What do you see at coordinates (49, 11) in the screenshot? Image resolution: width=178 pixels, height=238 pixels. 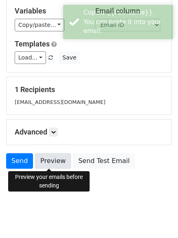 I see `h5: Variables` at bounding box center [49, 11].